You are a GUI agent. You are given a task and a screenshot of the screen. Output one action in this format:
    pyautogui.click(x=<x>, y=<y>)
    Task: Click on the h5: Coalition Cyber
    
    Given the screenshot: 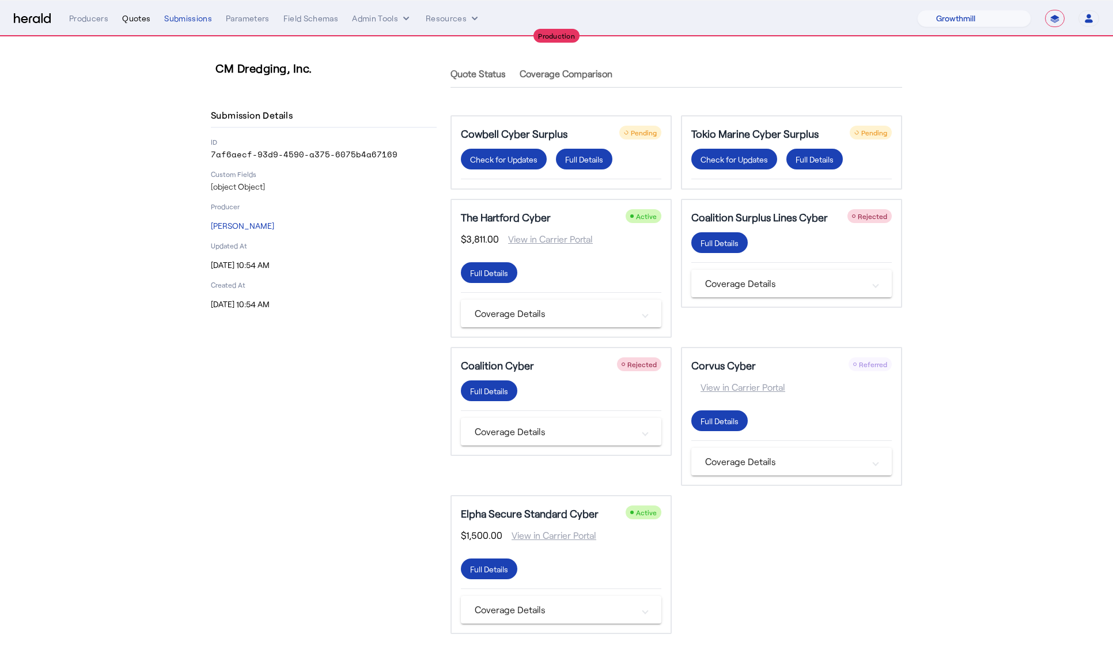 What is the action you would take?
    pyautogui.click(x=497, y=365)
    